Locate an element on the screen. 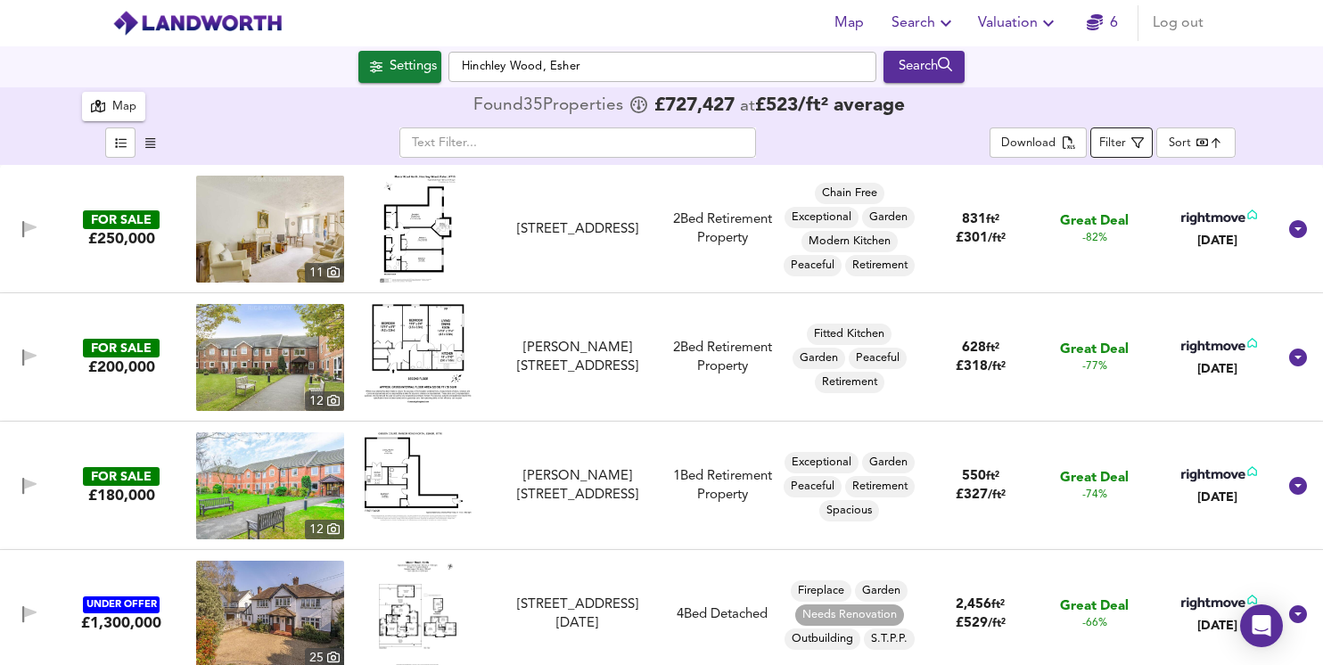 This screenshot has height=665, width=1323. span: Needs Renovation is located at coordinates (850, 615).